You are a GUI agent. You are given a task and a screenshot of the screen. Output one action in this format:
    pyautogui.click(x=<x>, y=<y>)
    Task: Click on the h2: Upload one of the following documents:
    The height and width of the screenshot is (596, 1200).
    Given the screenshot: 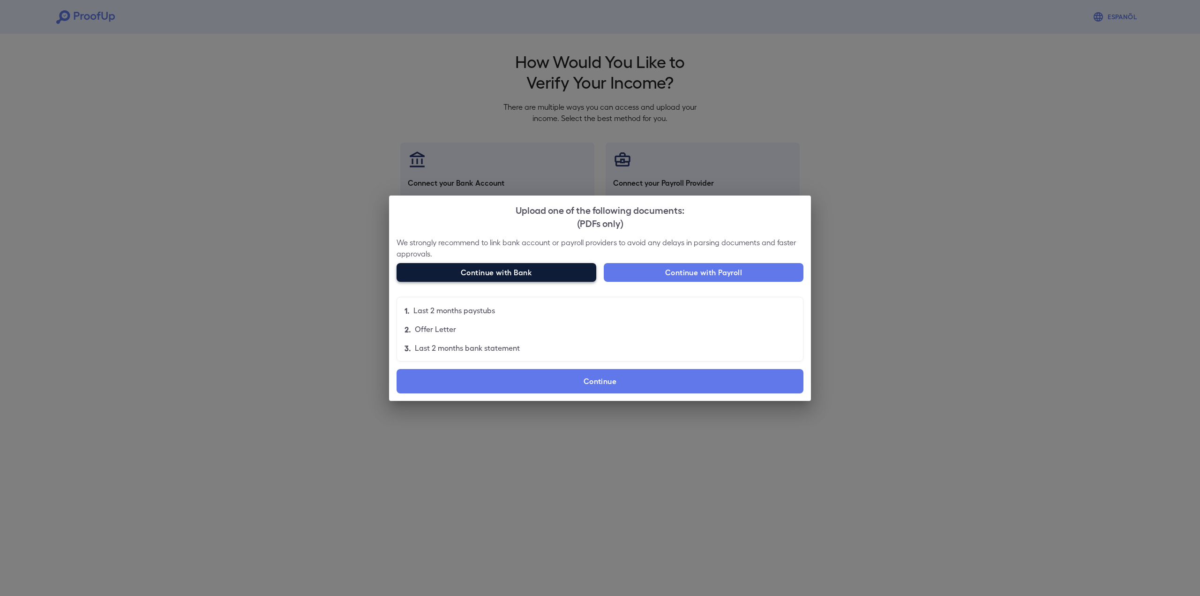 What is the action you would take?
    pyautogui.click(x=600, y=216)
    